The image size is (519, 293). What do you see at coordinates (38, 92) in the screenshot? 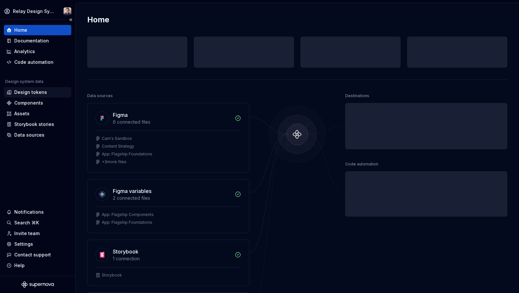
I see `a: Design tokens` at bounding box center [38, 92].